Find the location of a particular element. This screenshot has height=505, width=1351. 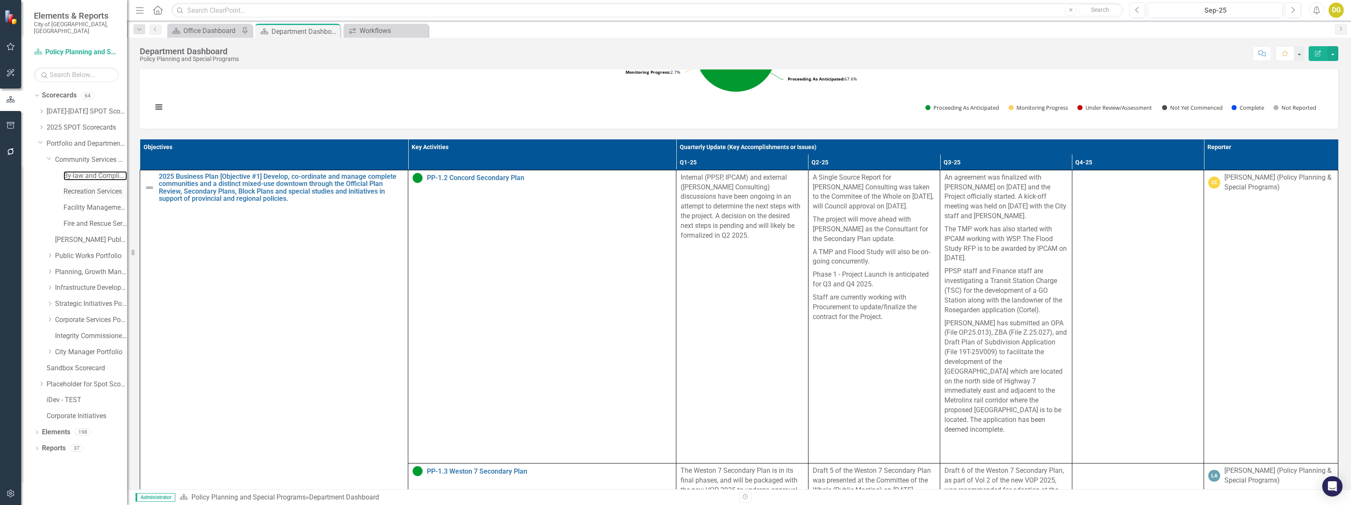

a: Community Services Portfolio is located at coordinates (91, 160).